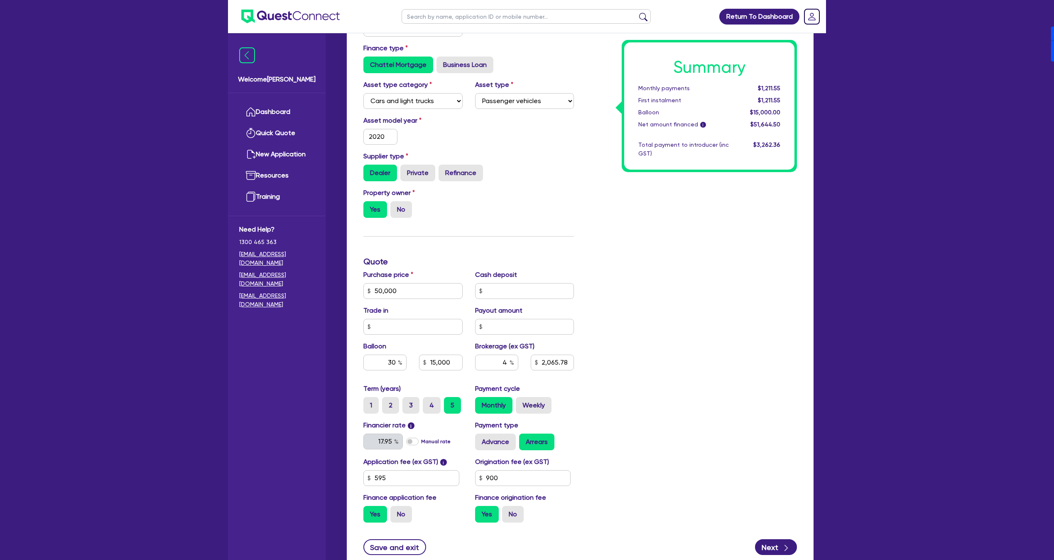  I want to click on div: Balloon, so click(684, 112).